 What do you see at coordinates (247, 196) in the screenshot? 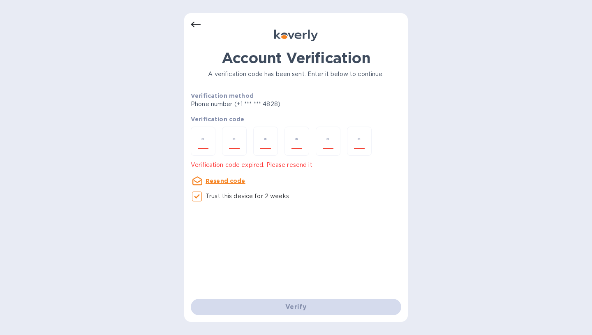
I see `p: Trust this device for 2 weeks` at bounding box center [247, 196].